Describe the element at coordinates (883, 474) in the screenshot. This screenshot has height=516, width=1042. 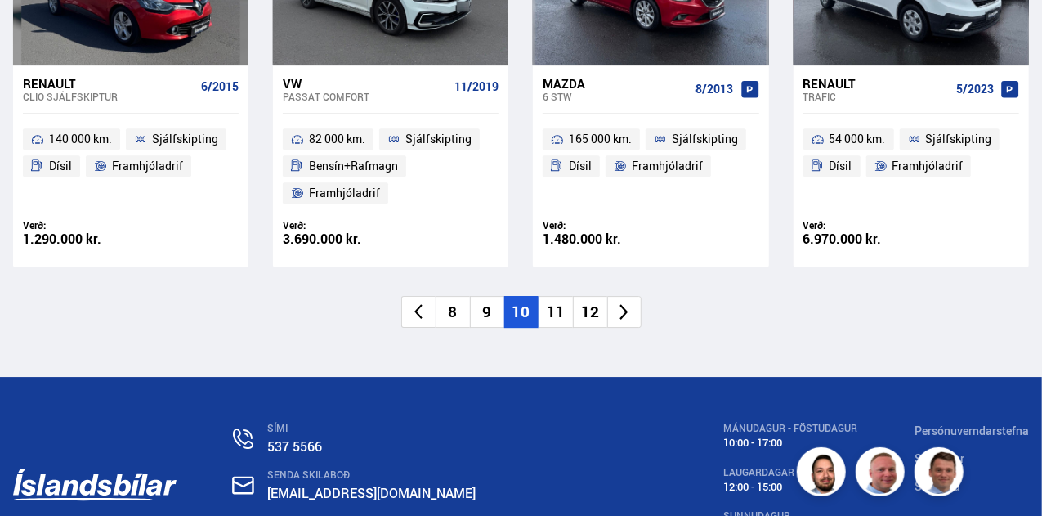
I see `img: siFngHWaQ9KaOqBr.png` at that location.